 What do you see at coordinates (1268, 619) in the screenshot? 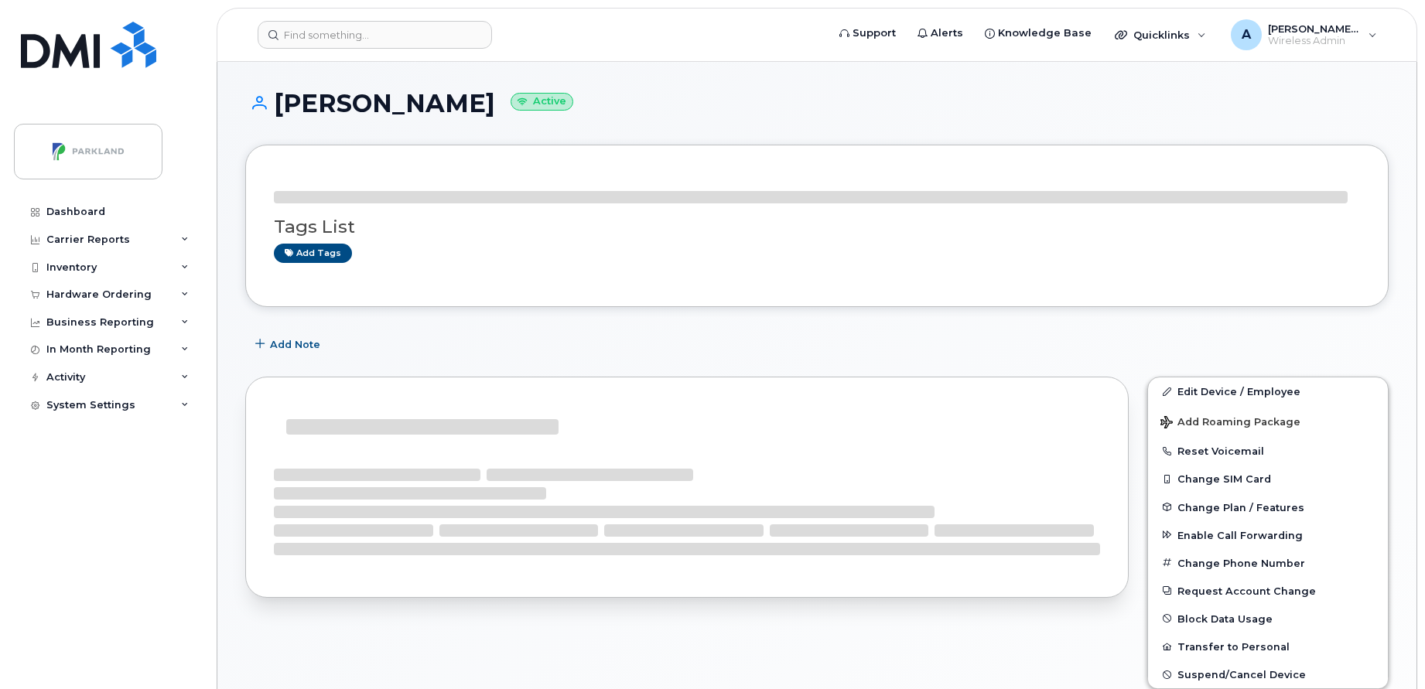
I see `button: Block Data Usage` at bounding box center [1268, 619].